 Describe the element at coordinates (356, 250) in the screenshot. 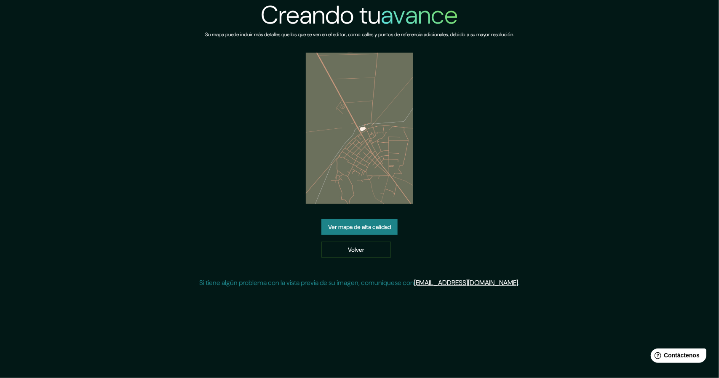

I see `a: Volver` at that location.